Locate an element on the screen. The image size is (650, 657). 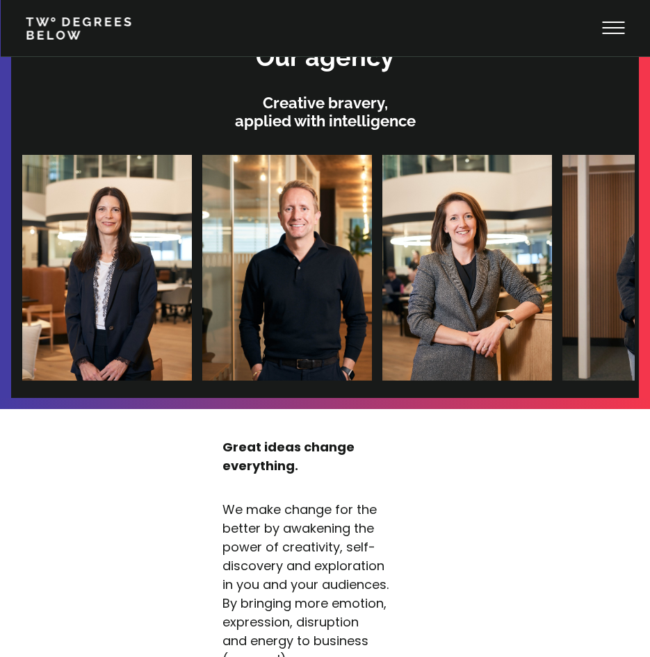
span: We make change for the better by awakening the power of creativity, self-discovery and exploratio... is located at coordinates (305, 547).